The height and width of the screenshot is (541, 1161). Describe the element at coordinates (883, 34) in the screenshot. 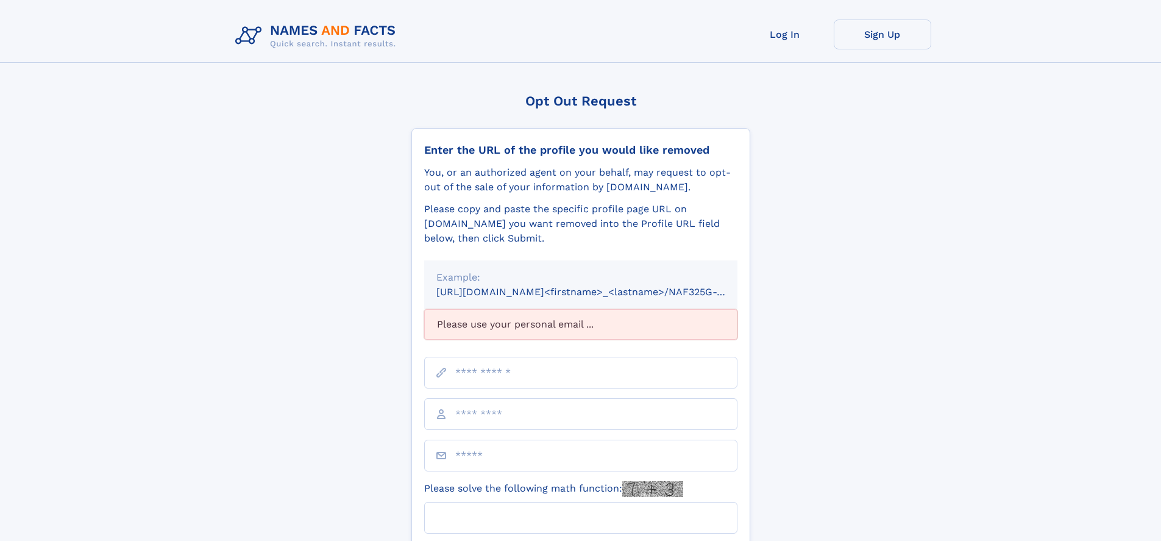

I see `a: Sign Up` at that location.